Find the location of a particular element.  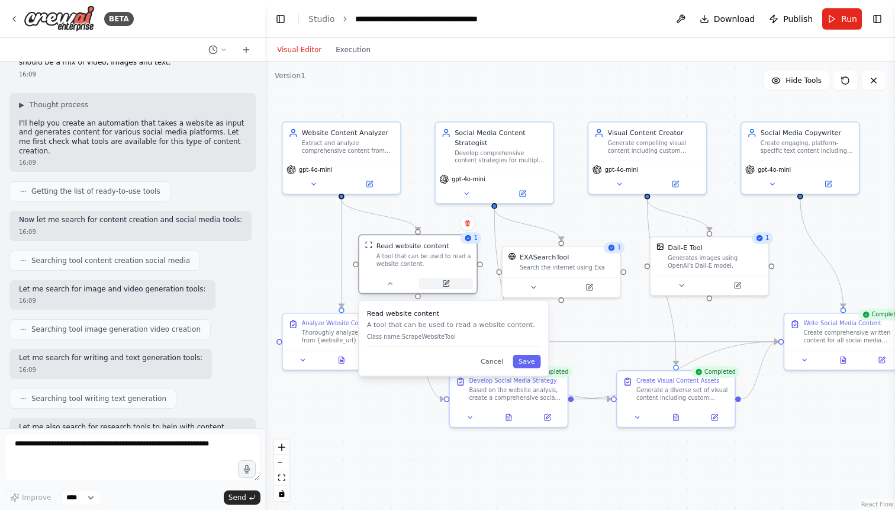

div: Generate compelling visual content including custom images, graphics, and visual concepts for soc... is located at coordinates (653, 147).